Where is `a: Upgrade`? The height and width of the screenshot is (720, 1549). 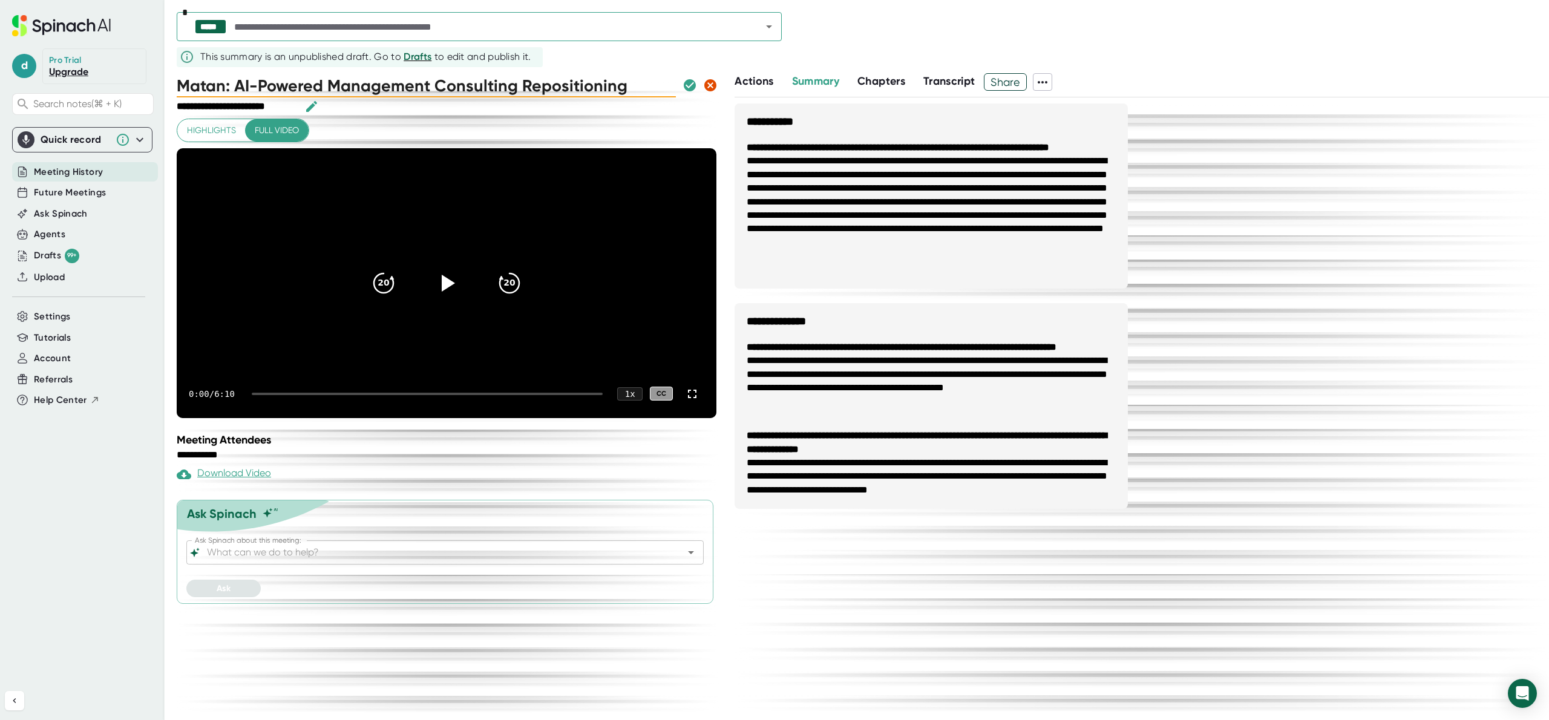
a: Upgrade is located at coordinates (68, 71).